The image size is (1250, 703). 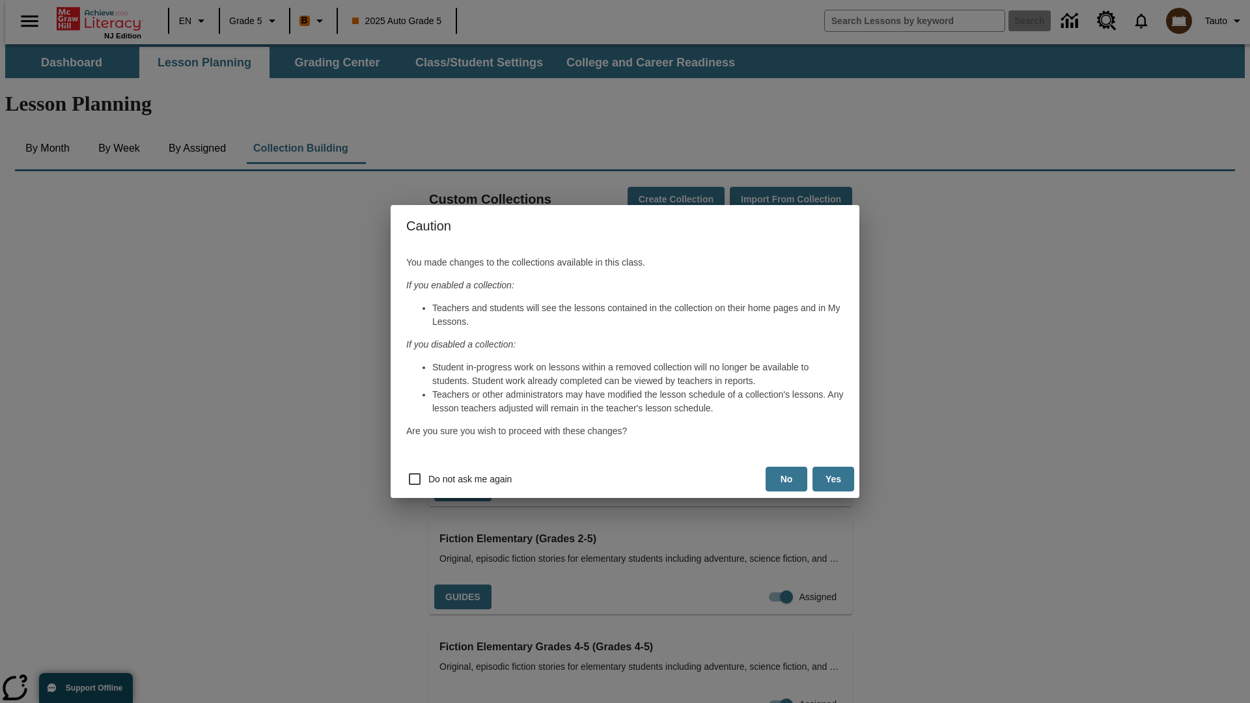 What do you see at coordinates (787, 479) in the screenshot?
I see `button: No` at bounding box center [787, 479].